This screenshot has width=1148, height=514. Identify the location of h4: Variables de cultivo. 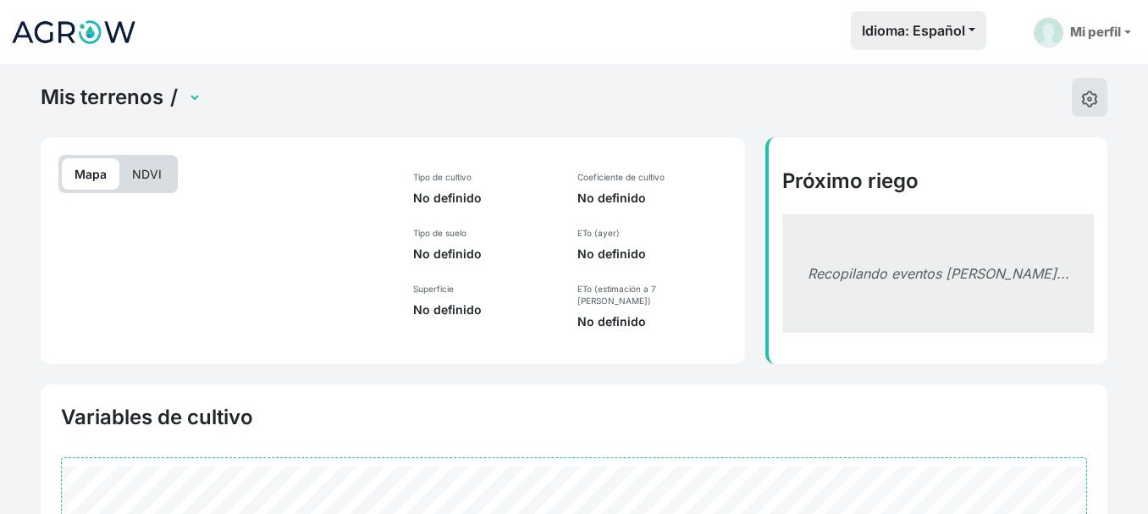
(157, 417).